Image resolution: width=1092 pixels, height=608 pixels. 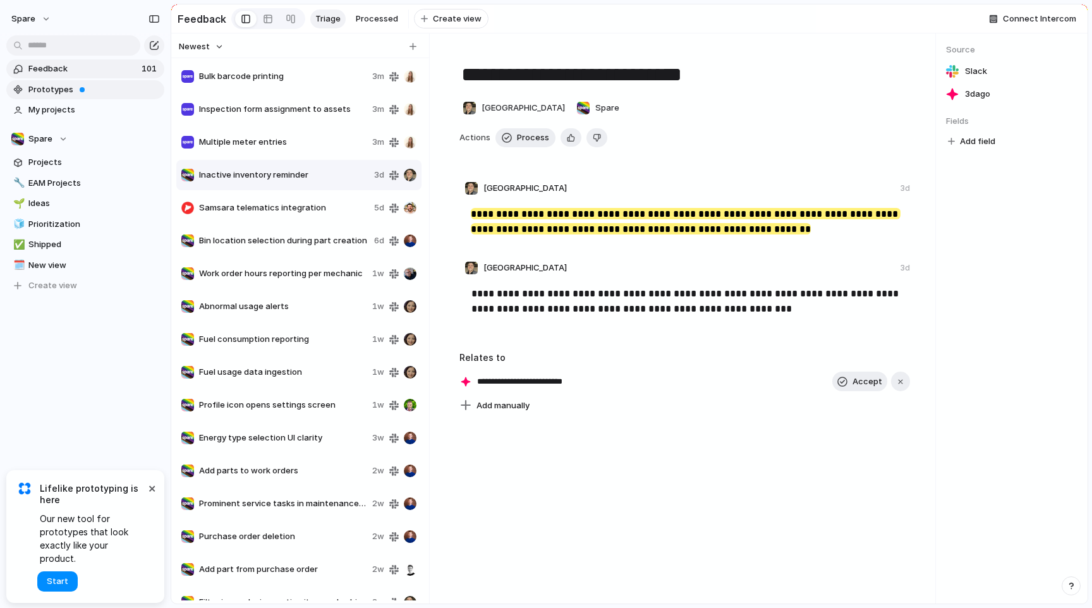 I want to click on a: ✅Shipped, so click(x=85, y=244).